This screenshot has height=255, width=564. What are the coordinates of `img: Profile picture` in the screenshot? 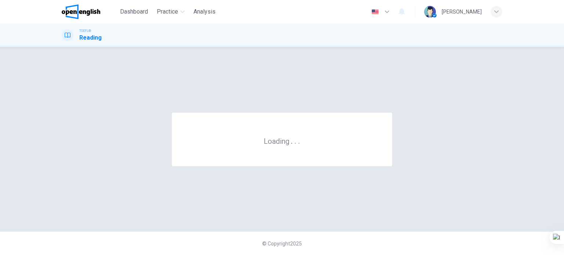 It's located at (430, 12).